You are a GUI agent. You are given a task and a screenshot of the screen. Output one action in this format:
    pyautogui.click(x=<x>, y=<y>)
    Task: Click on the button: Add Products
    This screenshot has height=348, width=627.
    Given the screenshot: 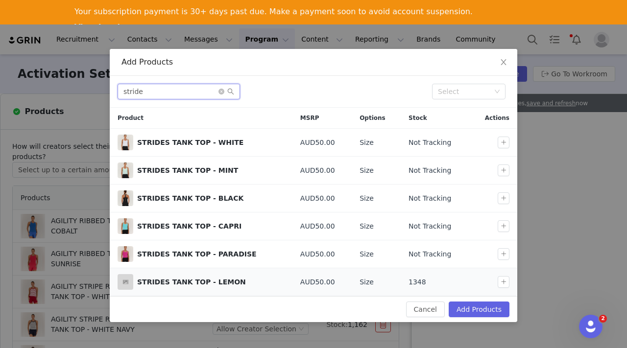 What is the action you would take?
    pyautogui.click(x=479, y=310)
    